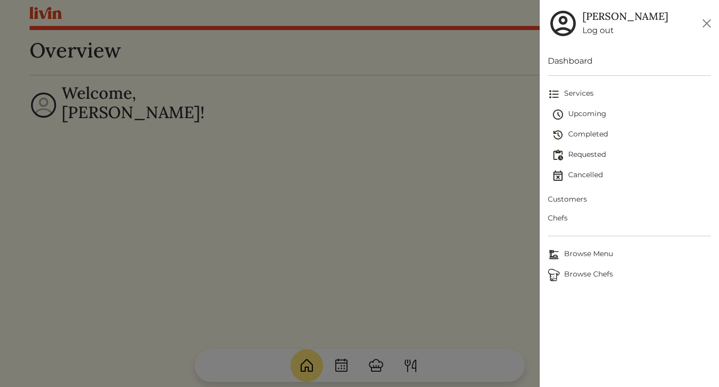 The height and width of the screenshot is (387, 719). What do you see at coordinates (631, 135) in the screenshot?
I see `span: Completed` at bounding box center [631, 135].